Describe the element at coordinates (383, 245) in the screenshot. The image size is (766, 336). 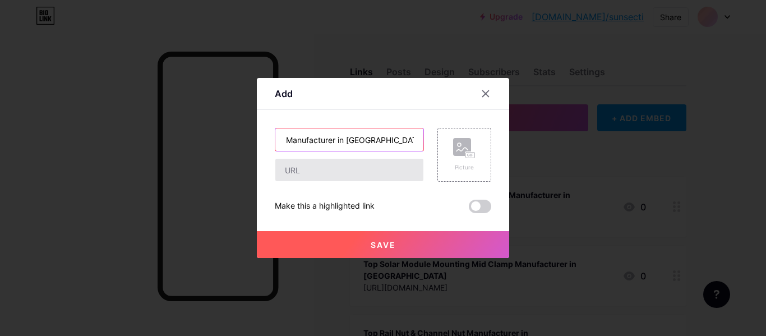
I see `button: Save` at that location.